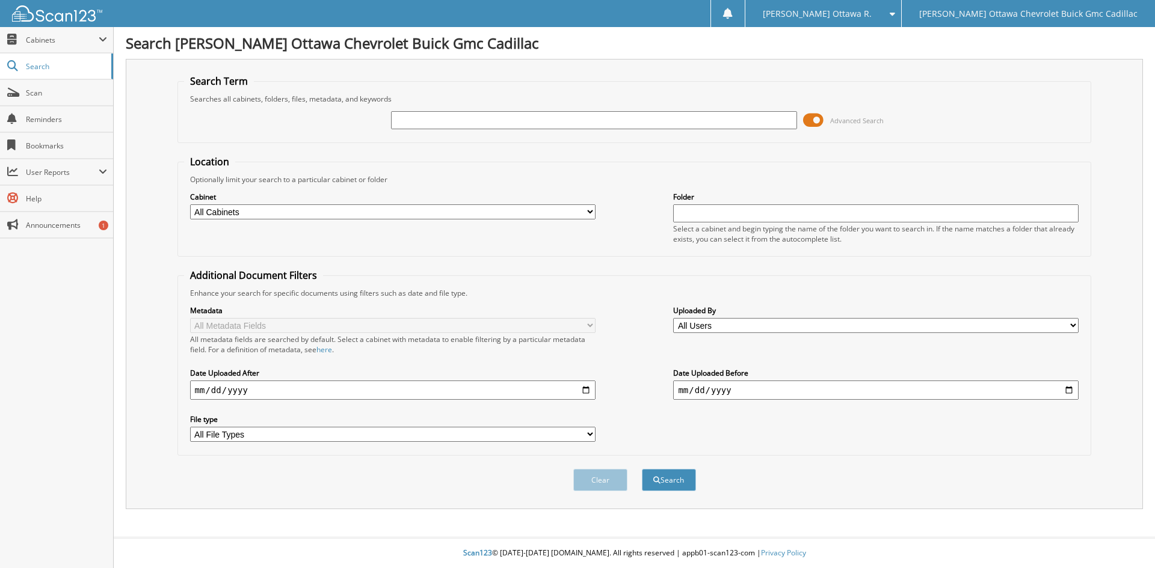 The width and height of the screenshot is (1155, 568). I want to click on a: here, so click(324, 349).